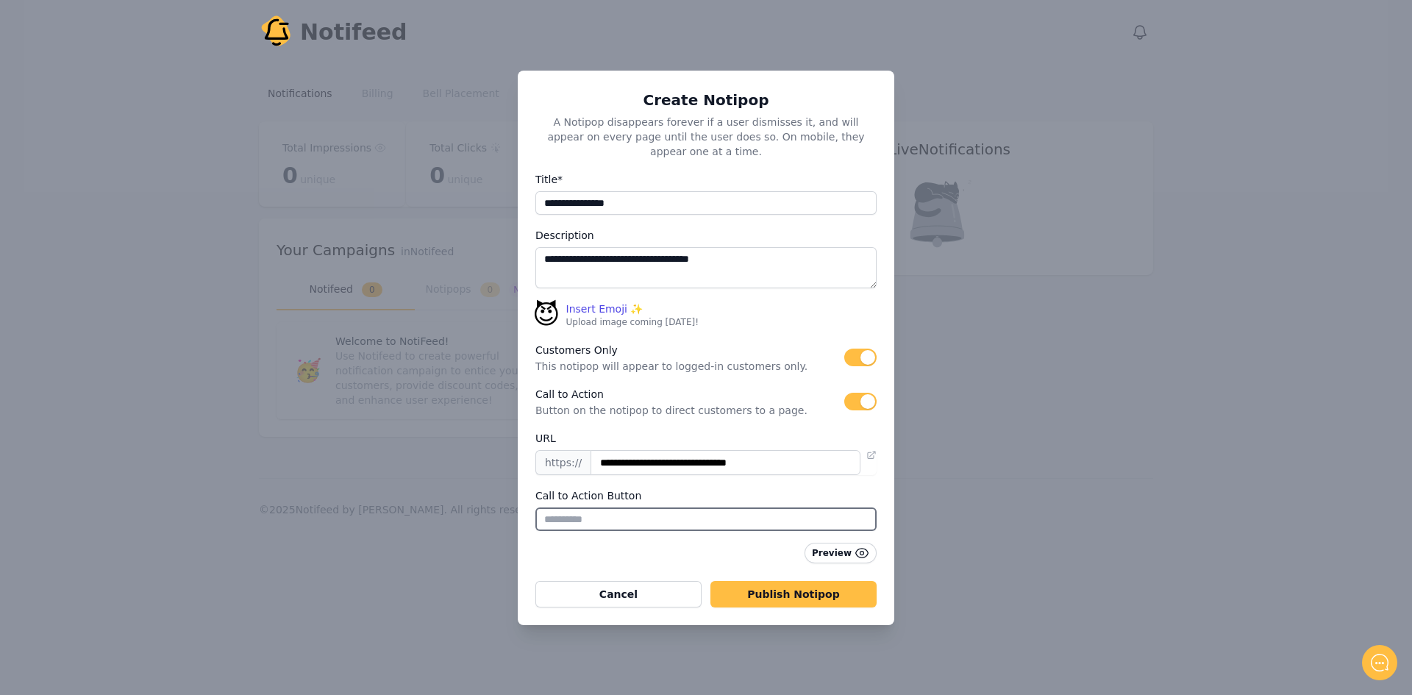 This screenshot has width=1412, height=695. I want to click on label: URL, so click(706, 438).